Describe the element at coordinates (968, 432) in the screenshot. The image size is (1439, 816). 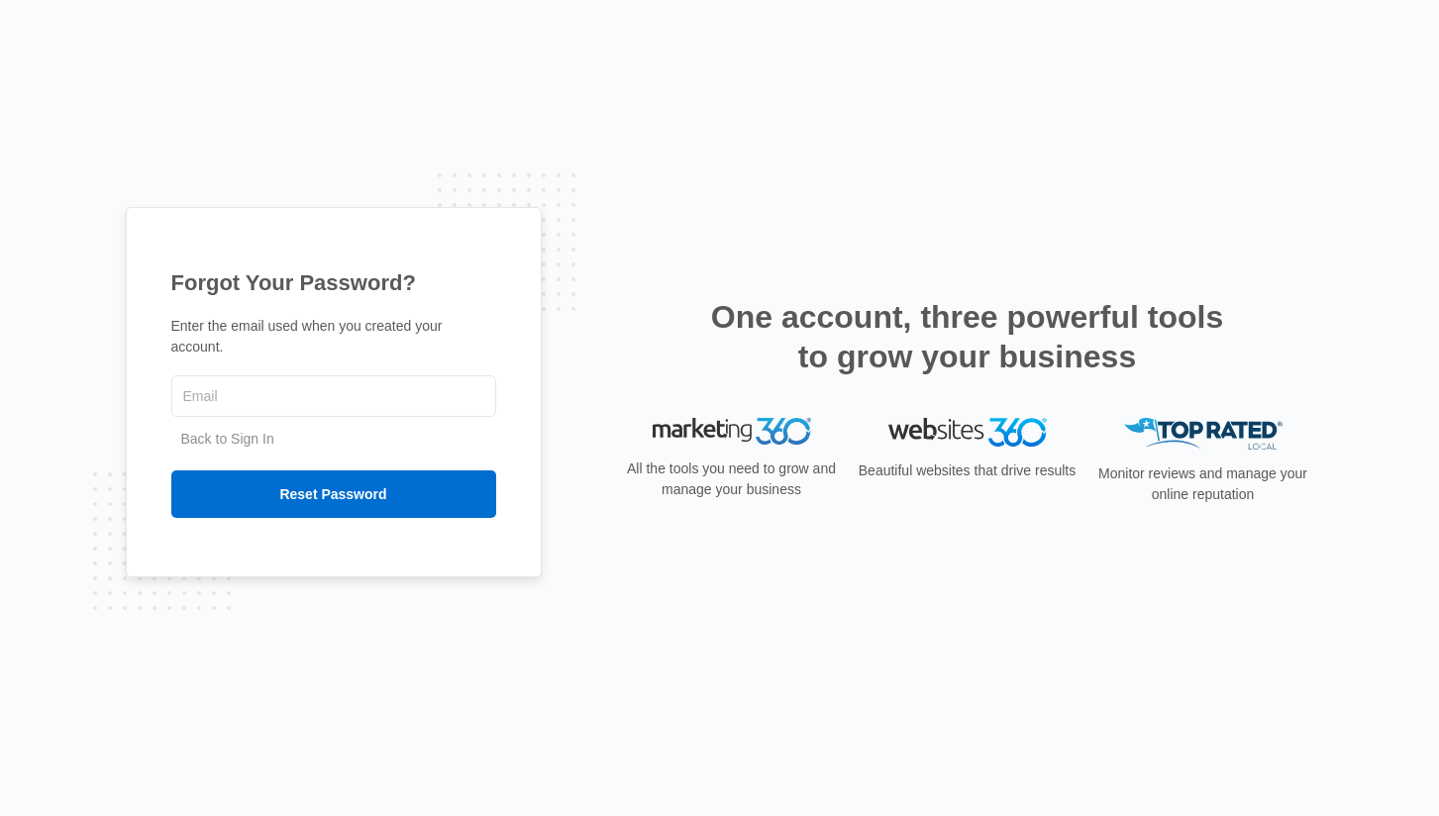
I see `img: Websites 360` at that location.